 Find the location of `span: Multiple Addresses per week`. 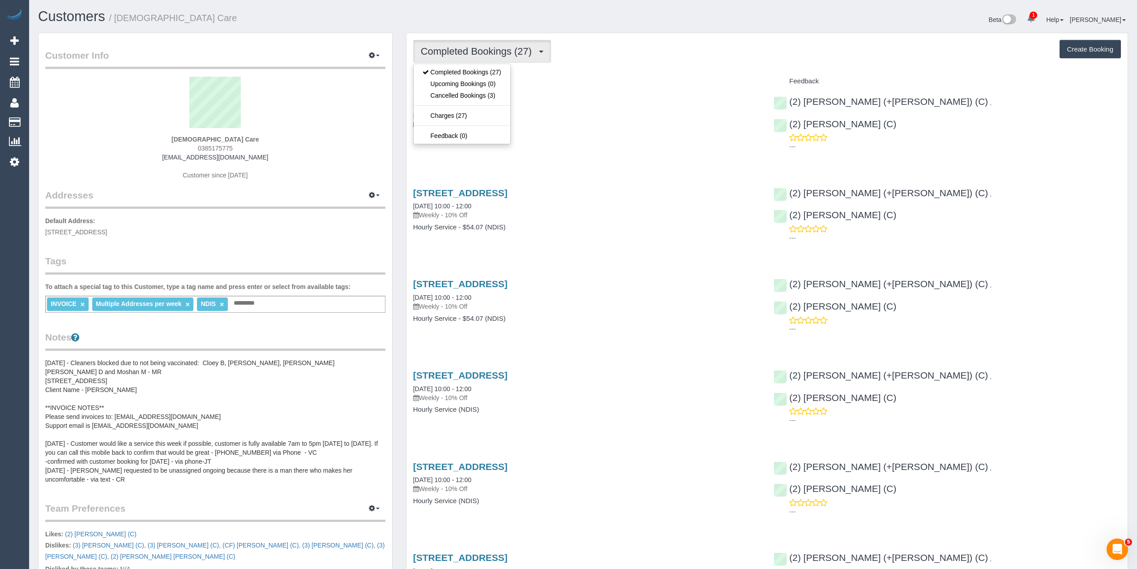

span: Multiple Addresses per week is located at coordinates (139, 304).